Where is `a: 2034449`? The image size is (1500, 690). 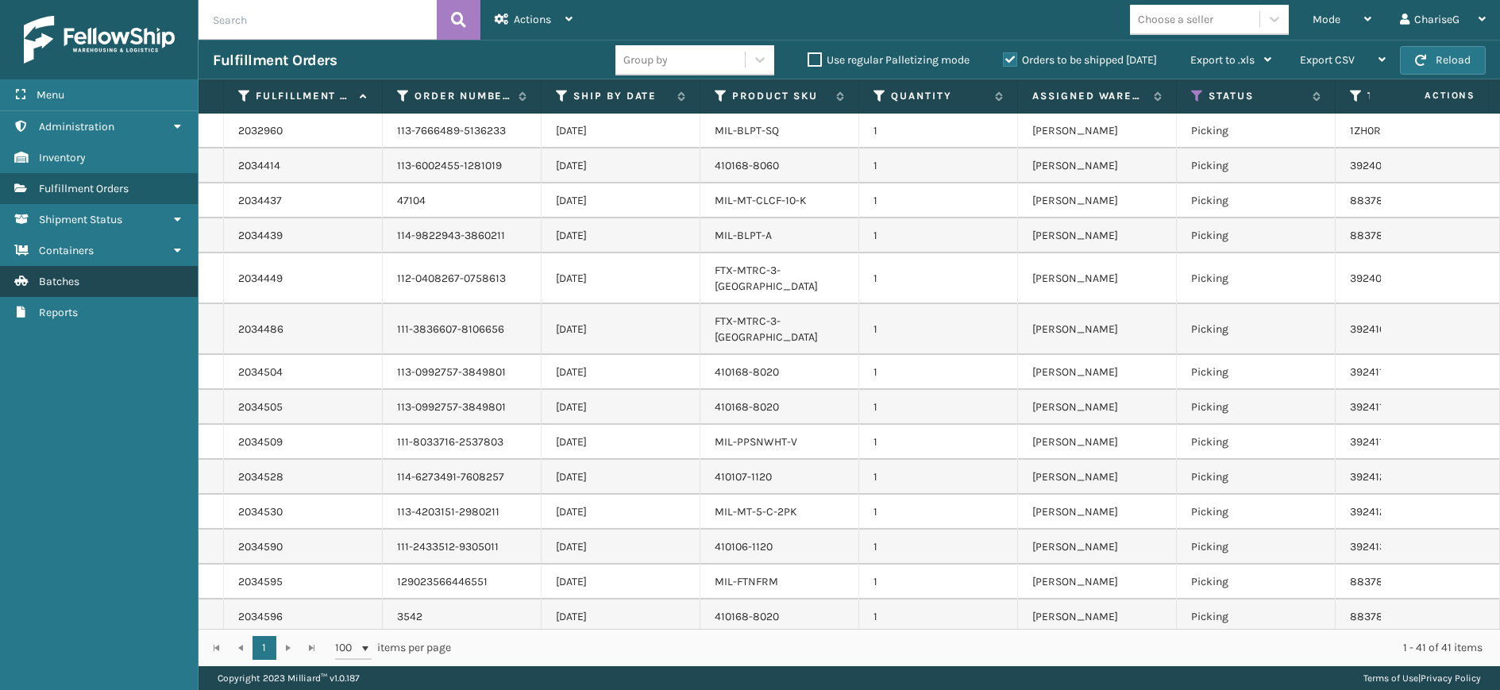
a: 2034449 is located at coordinates (260, 279).